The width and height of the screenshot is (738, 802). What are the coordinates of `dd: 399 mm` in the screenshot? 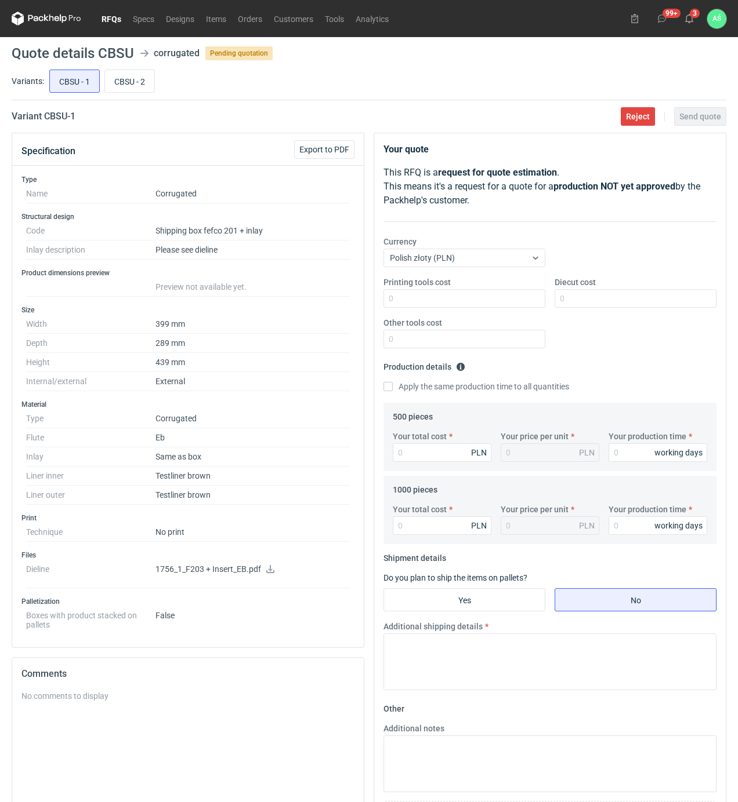 It's located at (252, 324).